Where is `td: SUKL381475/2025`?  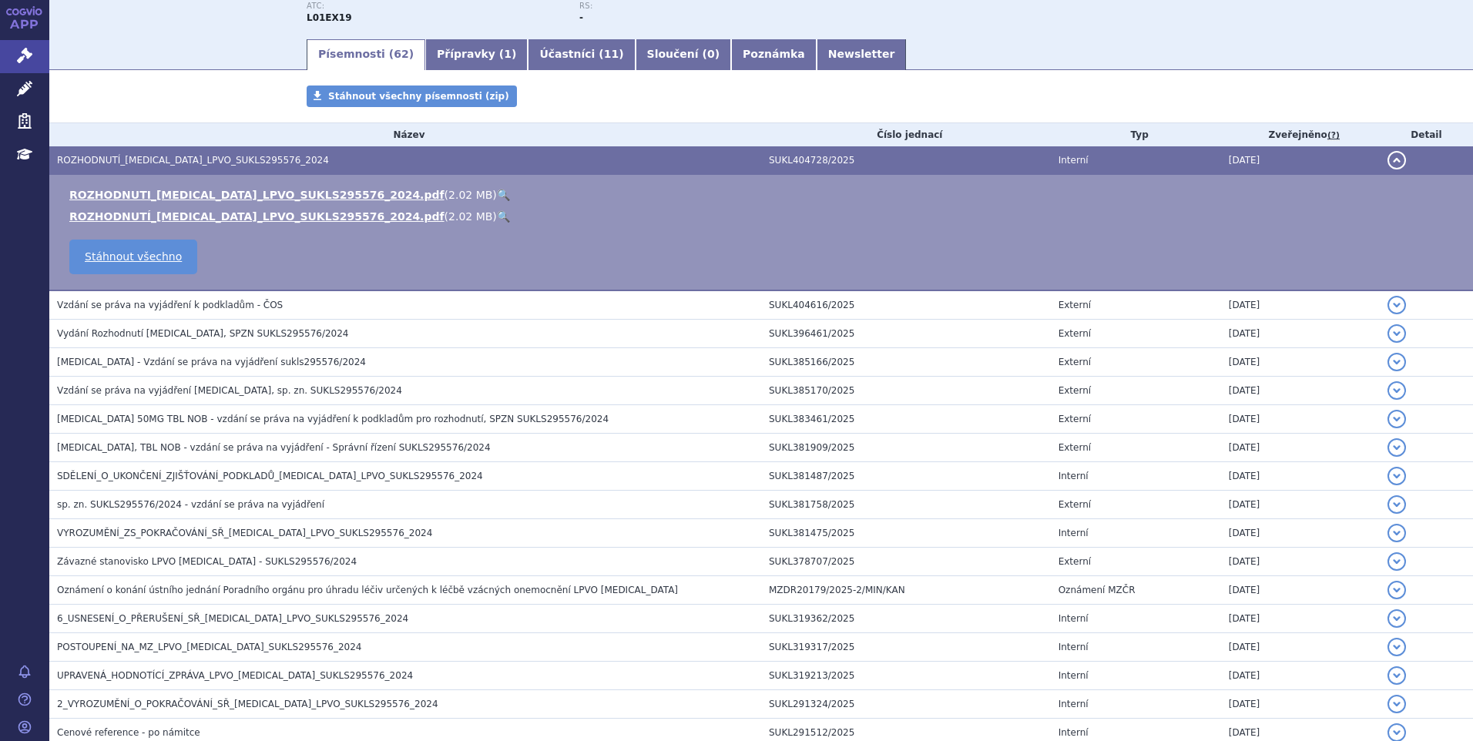
td: SUKL381475/2025 is located at coordinates (906, 533).